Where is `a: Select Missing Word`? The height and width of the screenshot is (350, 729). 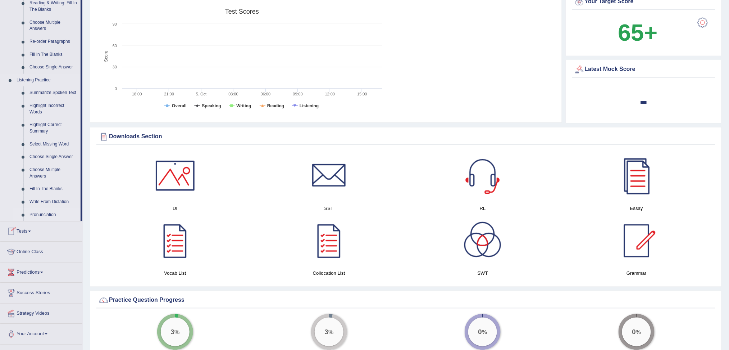 a: Select Missing Word is located at coordinates (53, 144).